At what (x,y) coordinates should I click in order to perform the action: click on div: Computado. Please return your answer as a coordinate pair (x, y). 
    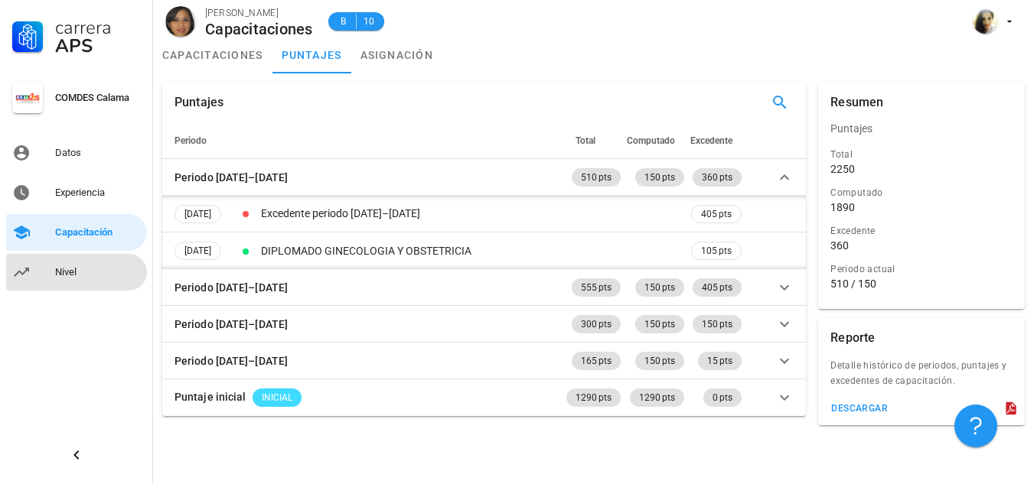
    Looking at the image, I should click on (921, 193).